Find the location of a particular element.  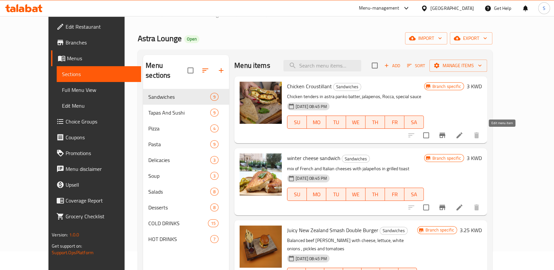

button: SU is located at coordinates (297, 122).